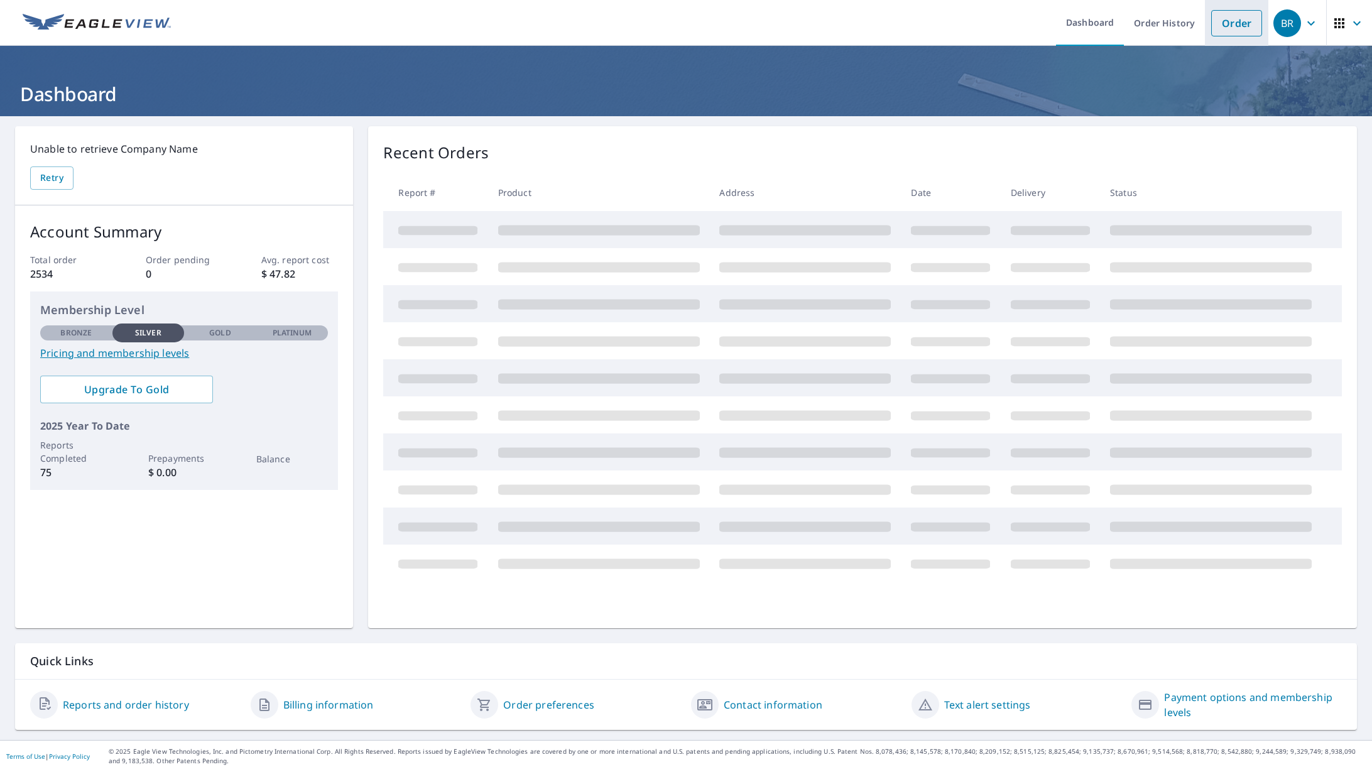 This screenshot has height=772, width=1372. I want to click on p: Quick Links, so click(686, 661).